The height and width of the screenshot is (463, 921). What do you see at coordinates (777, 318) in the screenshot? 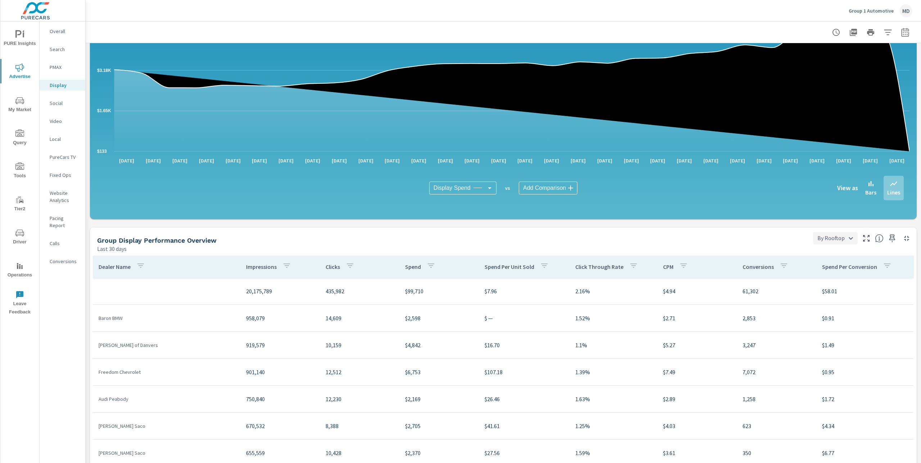
I see `p: 2,853` at bounding box center [777, 318].